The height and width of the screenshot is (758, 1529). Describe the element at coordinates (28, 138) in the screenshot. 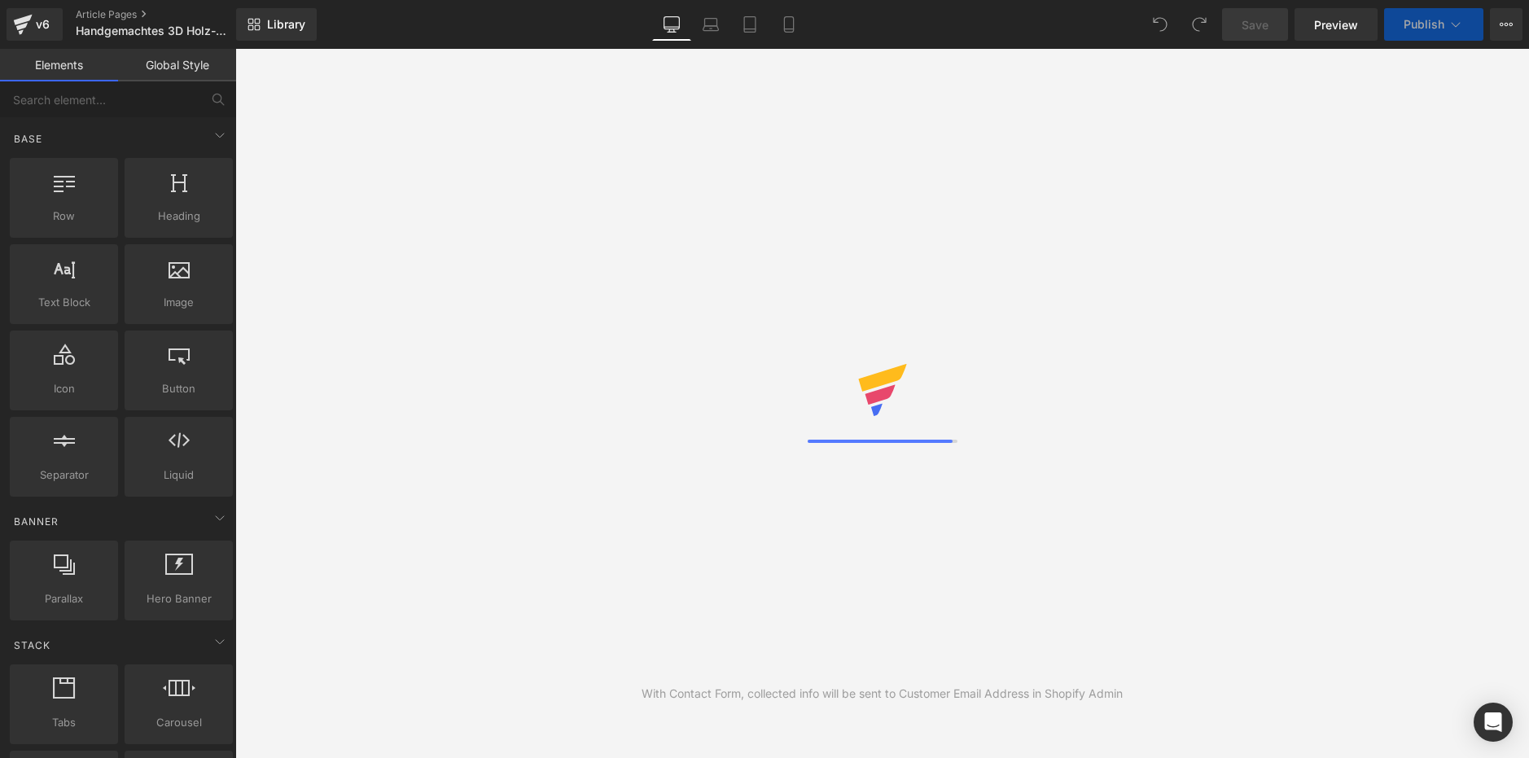

I see `span: Base` at that location.